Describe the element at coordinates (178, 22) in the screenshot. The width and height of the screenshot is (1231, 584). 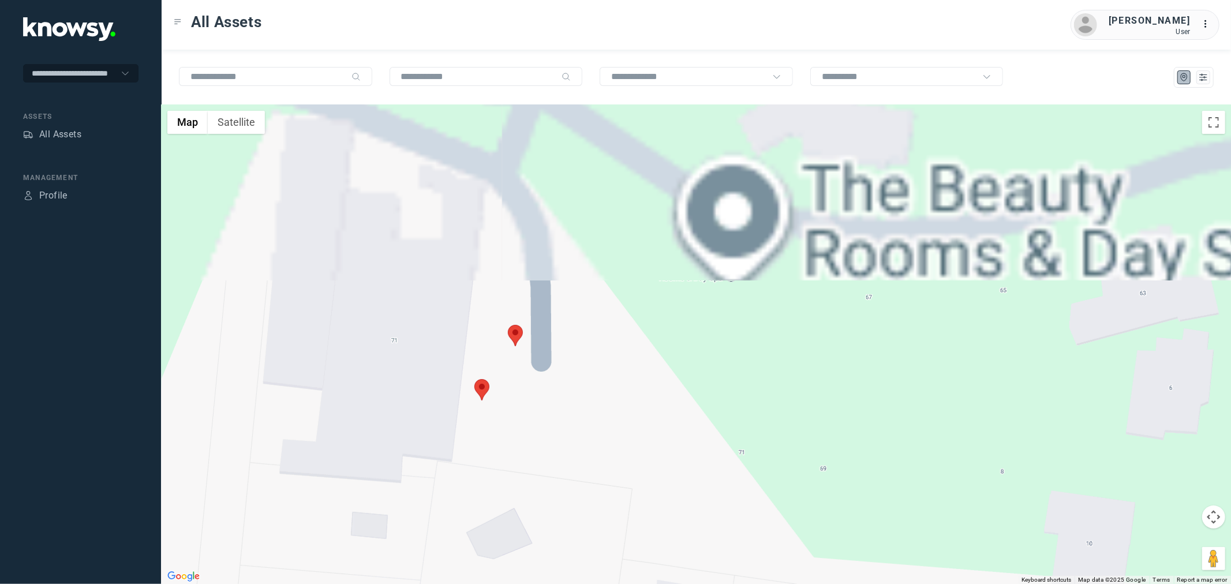
I see `div: Toggle Menu` at that location.